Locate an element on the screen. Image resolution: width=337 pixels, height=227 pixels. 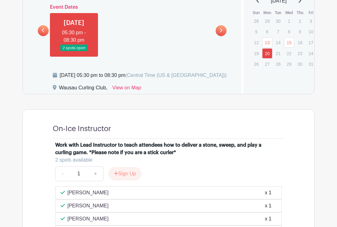
p: 31 is located at coordinates (311, 64).